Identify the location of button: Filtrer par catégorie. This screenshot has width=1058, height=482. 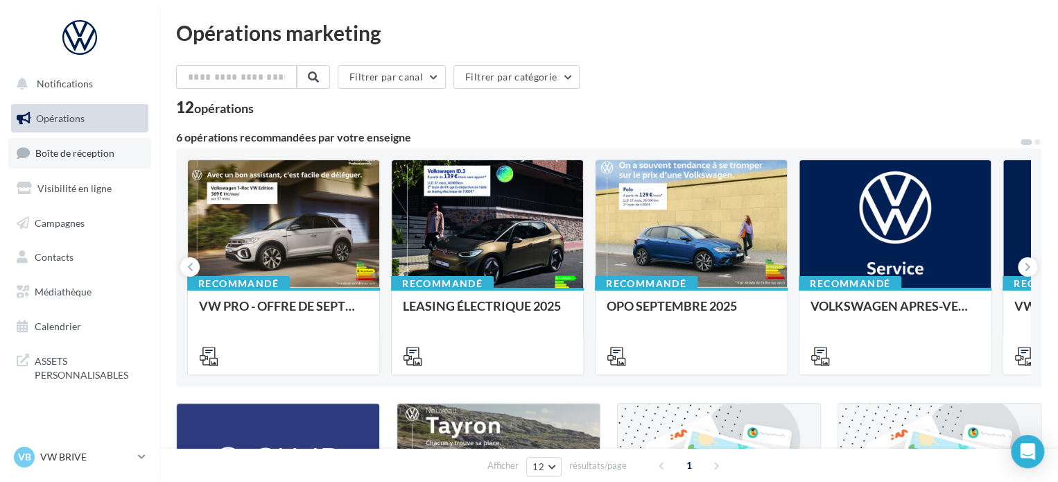
(517, 77).